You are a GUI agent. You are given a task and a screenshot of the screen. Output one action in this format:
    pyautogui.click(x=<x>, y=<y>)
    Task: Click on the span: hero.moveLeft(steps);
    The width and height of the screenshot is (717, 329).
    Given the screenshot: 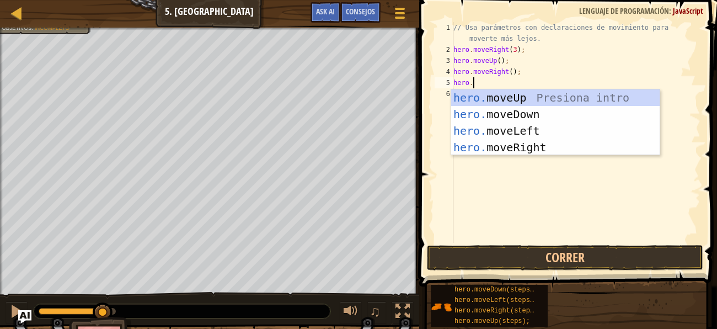 What is the action you would take?
    pyautogui.click(x=496, y=300)
    